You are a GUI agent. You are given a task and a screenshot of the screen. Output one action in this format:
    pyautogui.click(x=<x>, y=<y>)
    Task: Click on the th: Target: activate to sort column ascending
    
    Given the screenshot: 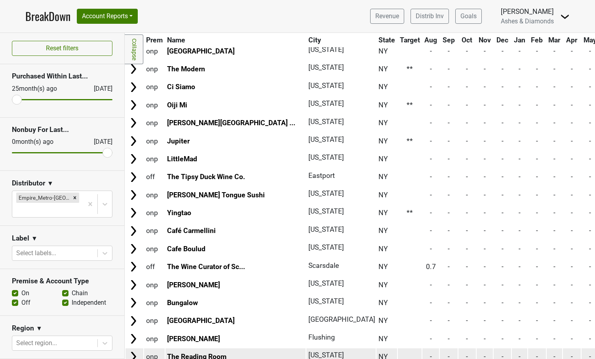 What is the action you would take?
    pyautogui.click(x=410, y=40)
    